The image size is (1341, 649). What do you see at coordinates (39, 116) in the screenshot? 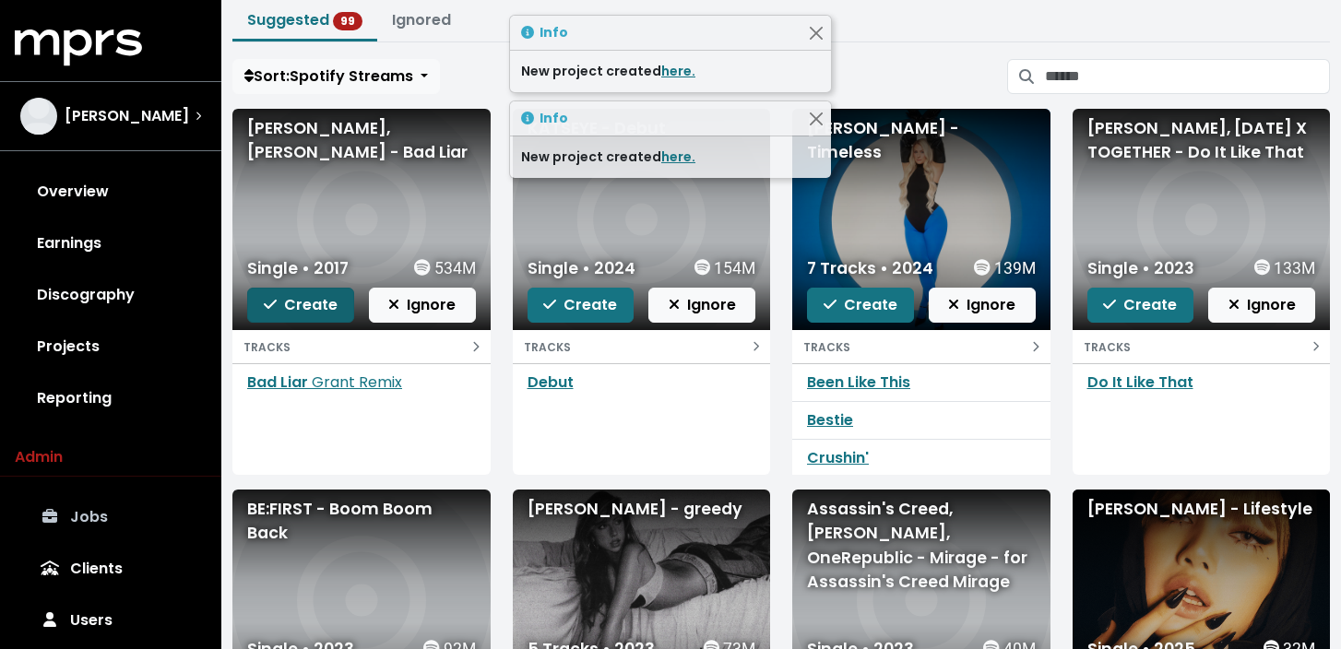
I see `img: The selected account / producer` at bounding box center [39, 116].